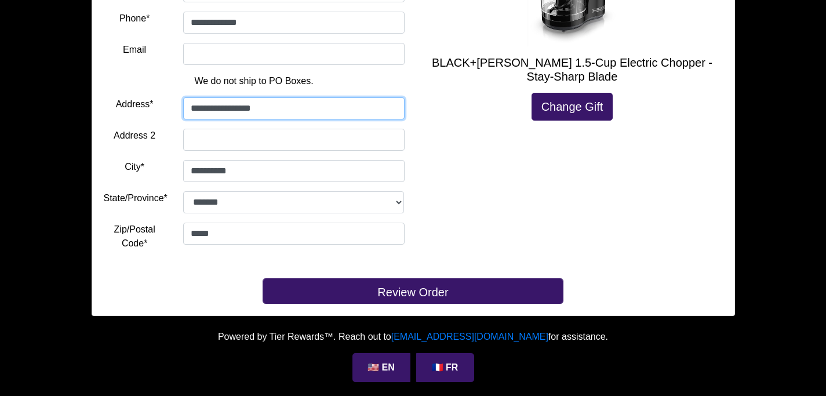  What do you see at coordinates (445, 367) in the screenshot?
I see `a: 🇫🇷 FR` at bounding box center [445, 367].